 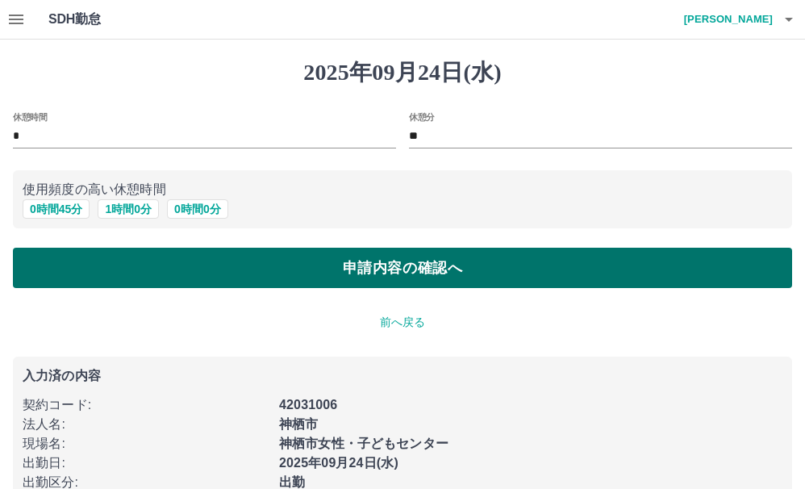 What do you see at coordinates (298, 423) in the screenshot?
I see `b: 神栖市` at bounding box center [298, 423].